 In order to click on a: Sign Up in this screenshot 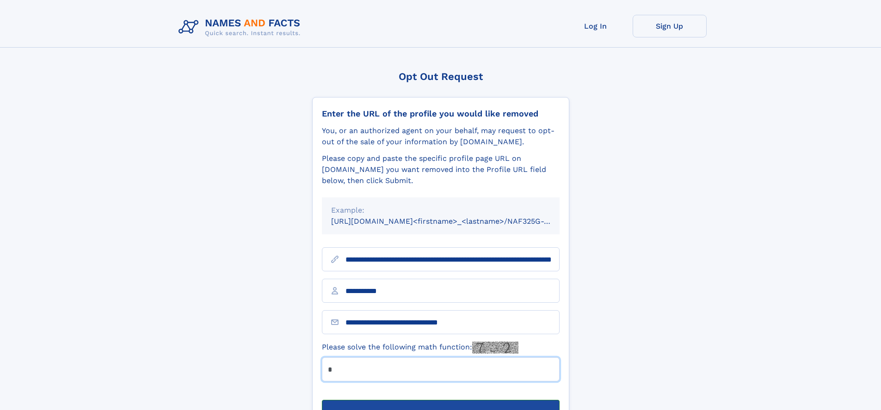, I will do `click(669, 26)`.